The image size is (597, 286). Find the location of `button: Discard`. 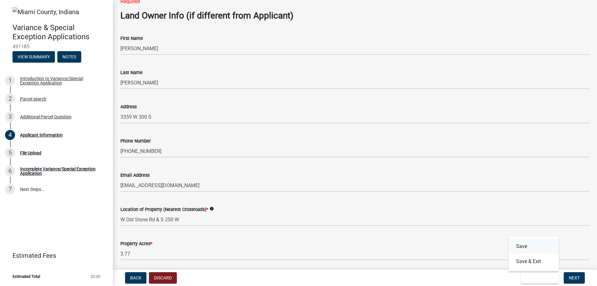

button: Discard is located at coordinates (163, 278).